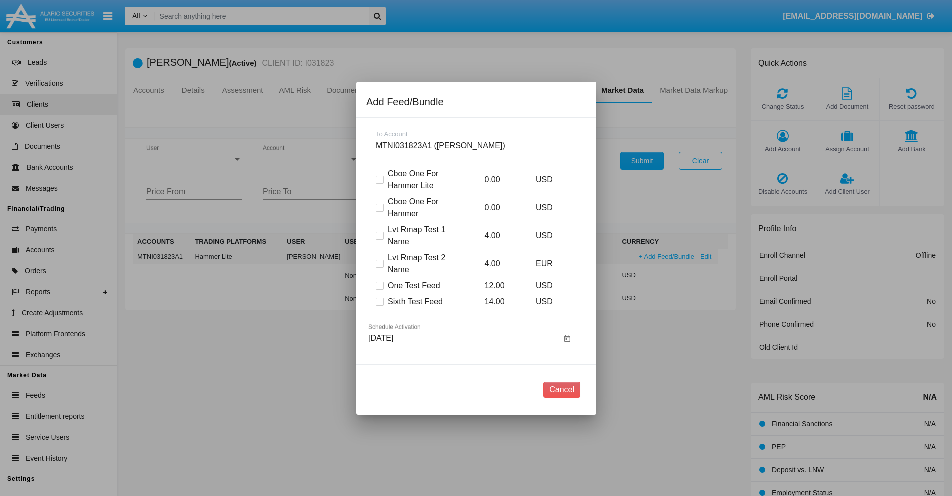  I want to click on button: Cancel, so click(562, 390).